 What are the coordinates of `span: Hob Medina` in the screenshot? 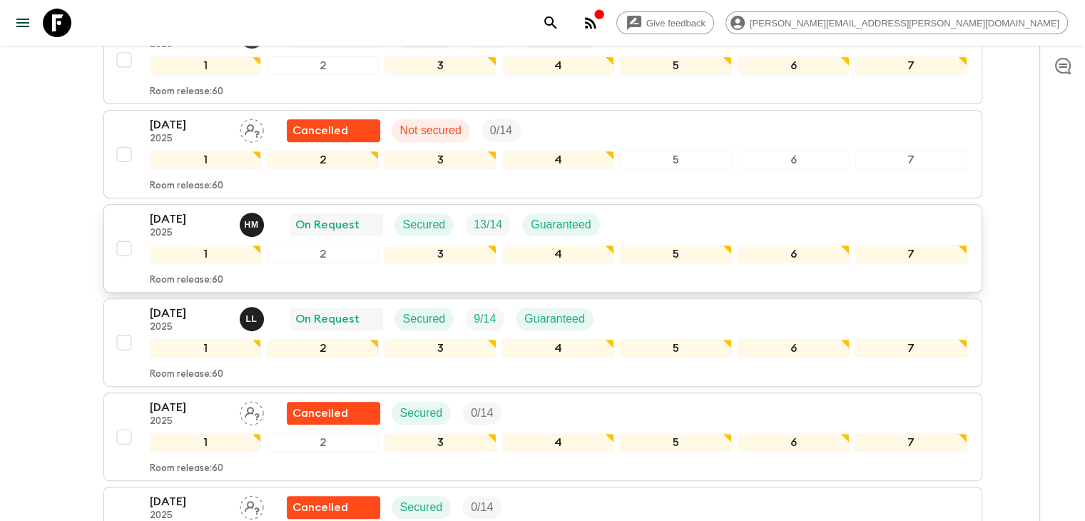 It's located at (253, 223).